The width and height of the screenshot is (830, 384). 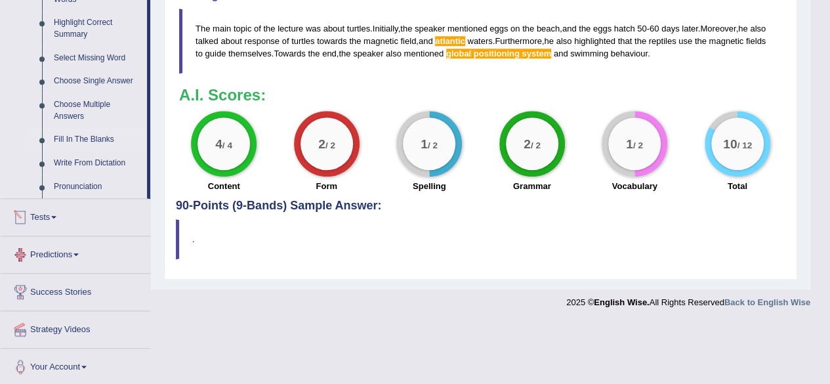 I want to click on span: later, so click(x=689, y=28).